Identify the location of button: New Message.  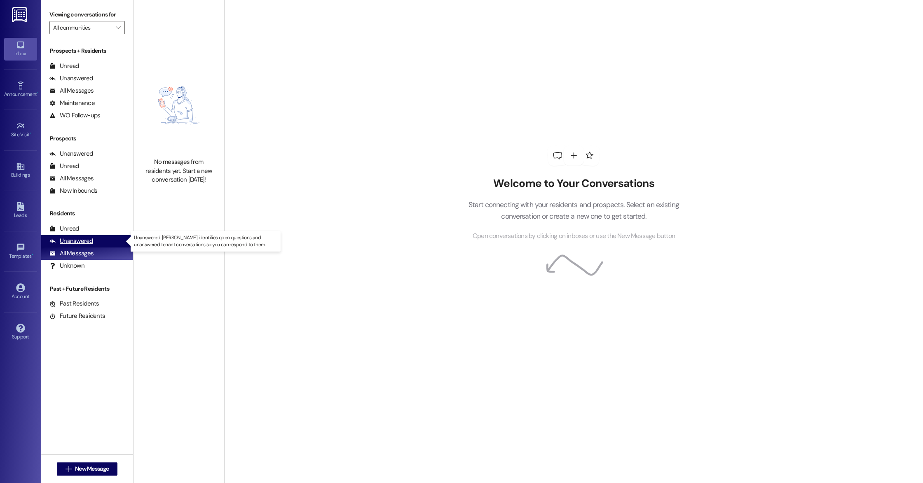
(87, 469).